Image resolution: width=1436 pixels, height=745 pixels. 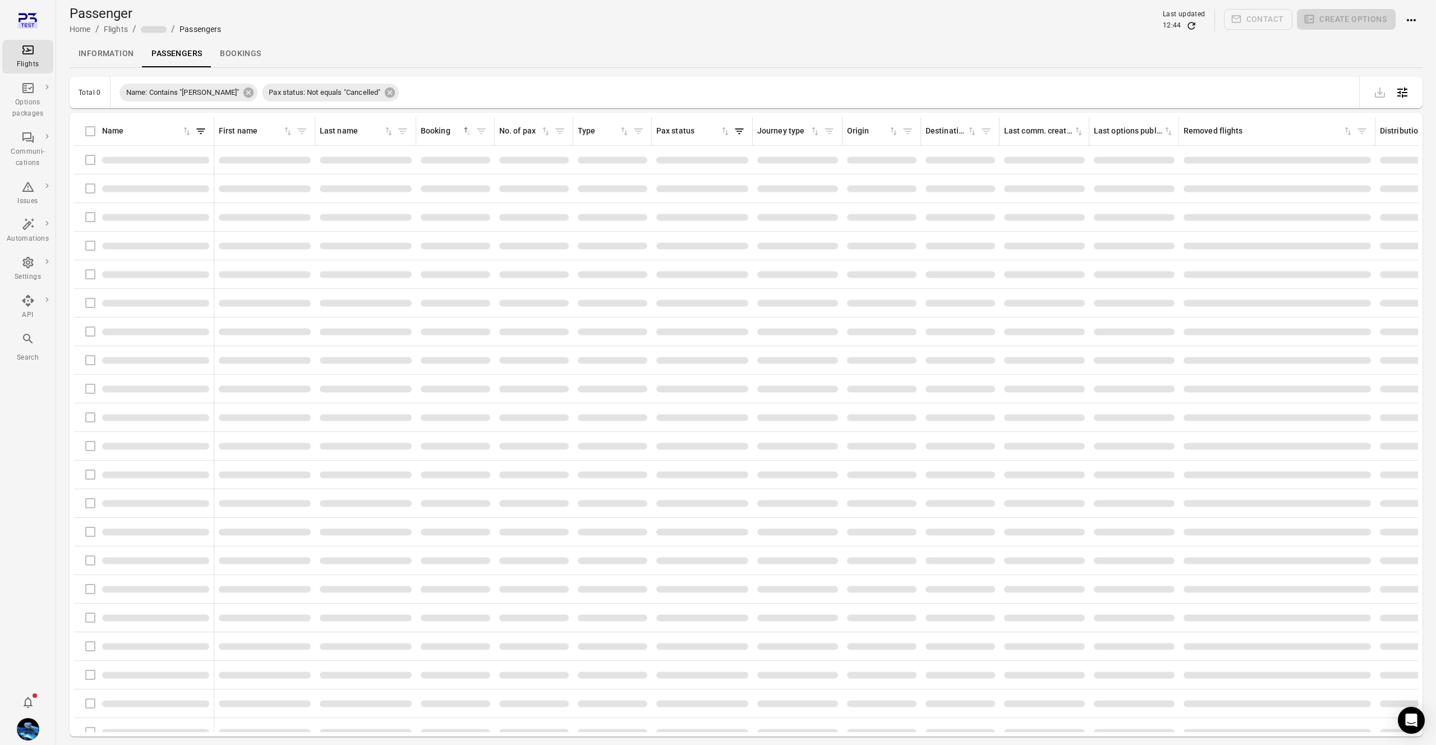 I want to click on div: Sort by pax status in ascending order, so click(x=693, y=131).